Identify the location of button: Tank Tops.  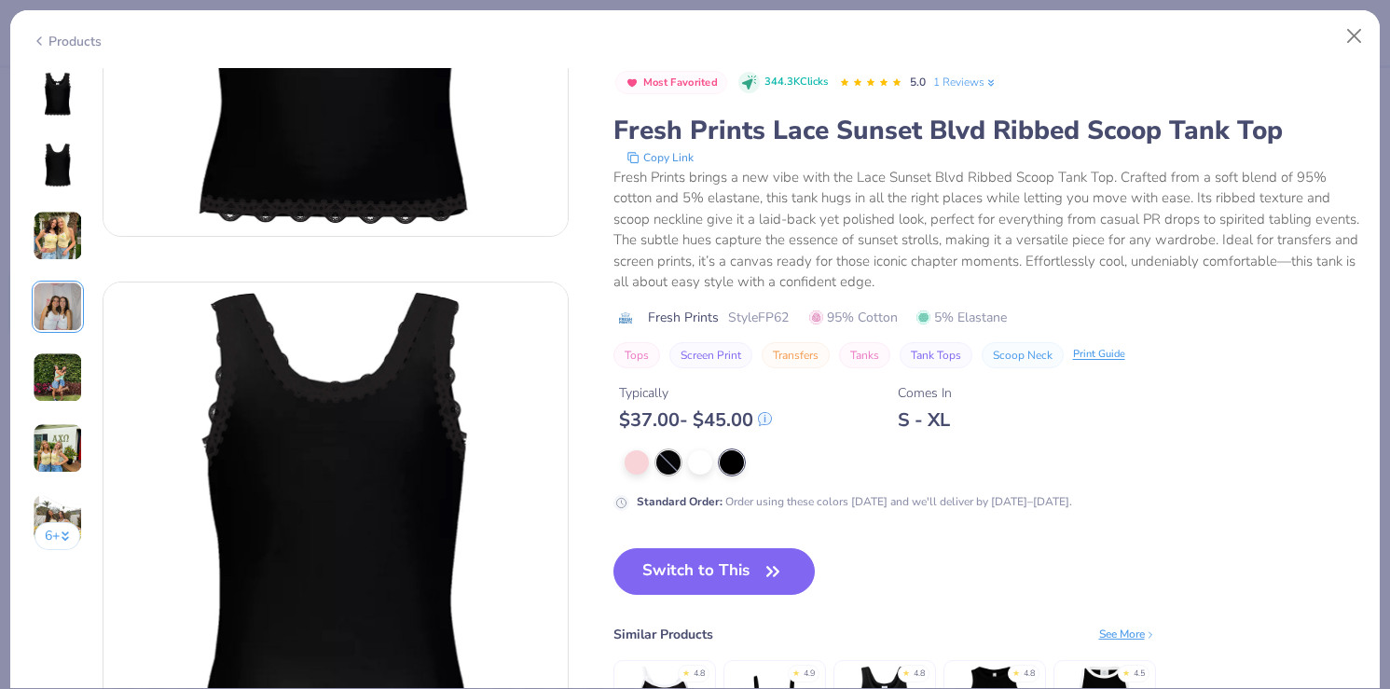
(936, 355).